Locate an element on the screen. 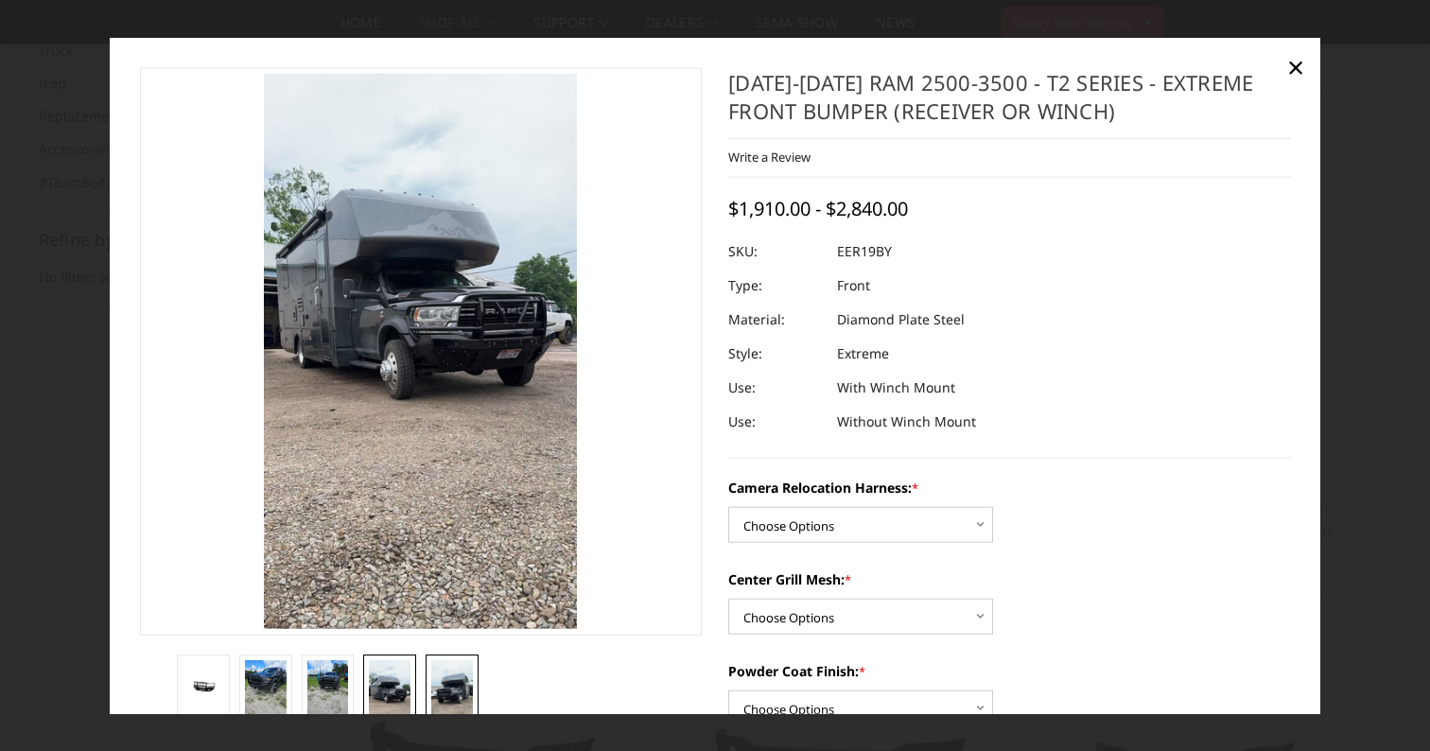 The image size is (1430, 751). a: Close is located at coordinates (1296, 66).